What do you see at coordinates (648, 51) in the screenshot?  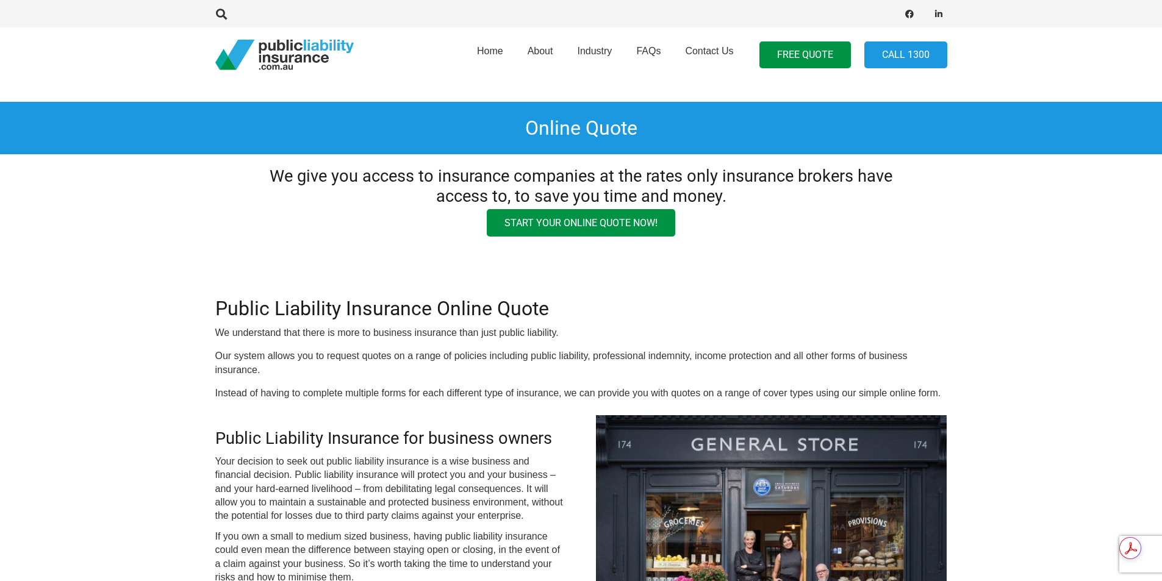 I see `span: FAQs` at bounding box center [648, 51].